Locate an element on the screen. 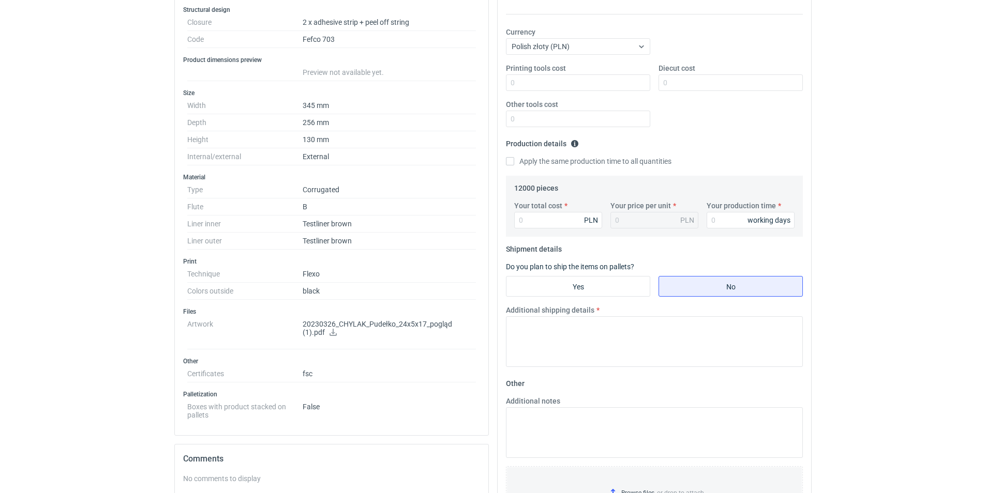 Image resolution: width=986 pixels, height=493 pixels. dt: Depth is located at coordinates (245, 123).